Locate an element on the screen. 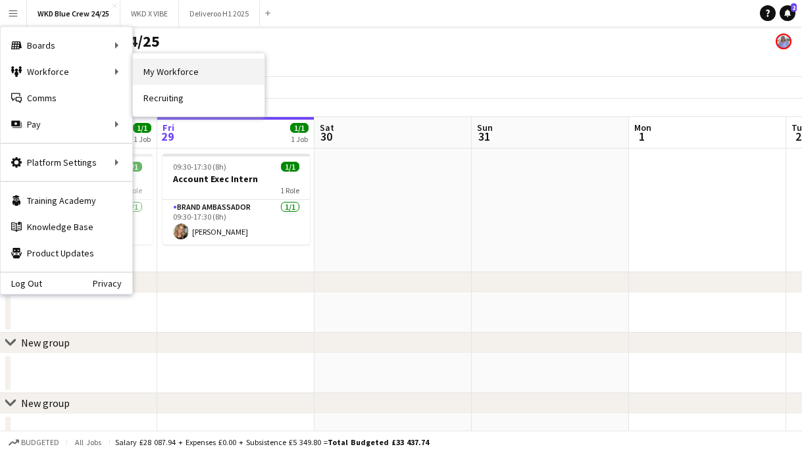  a: Log Out is located at coordinates (21, 283).